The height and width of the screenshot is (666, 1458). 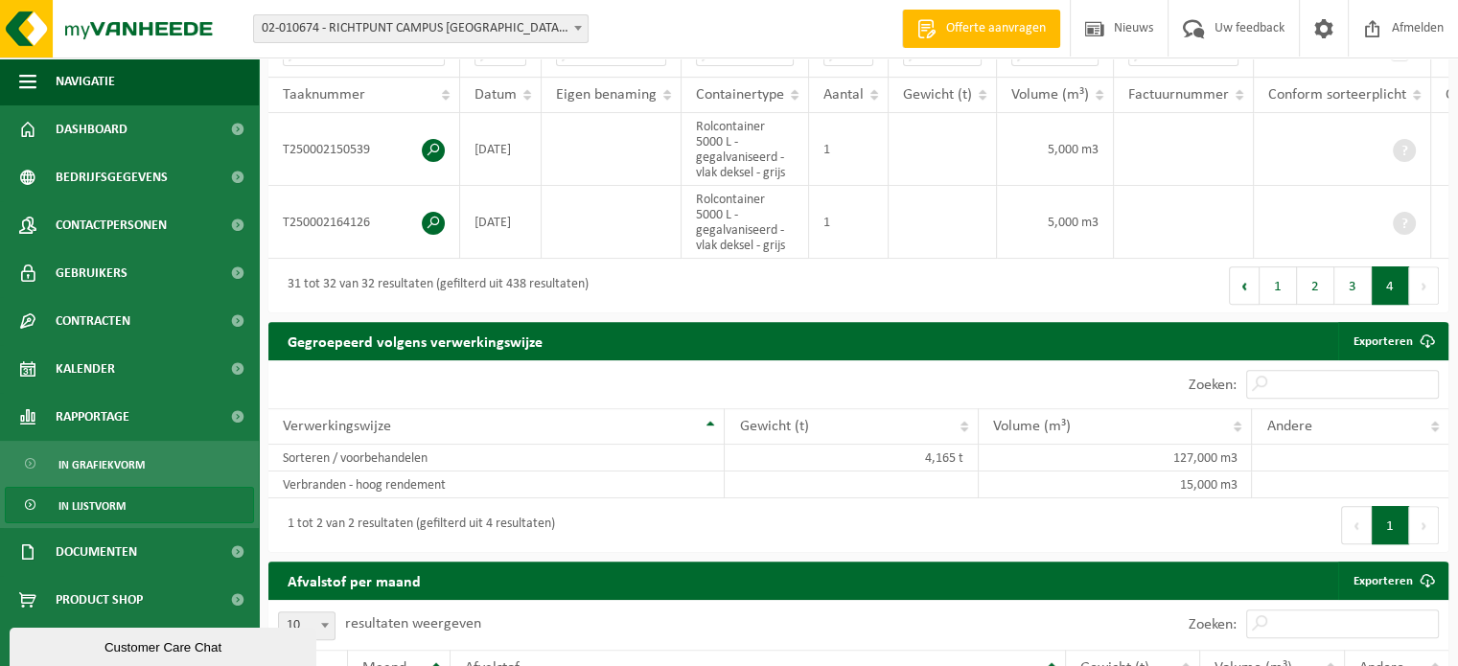 What do you see at coordinates (1353, 286) in the screenshot?
I see `button: 3` at bounding box center [1353, 286].